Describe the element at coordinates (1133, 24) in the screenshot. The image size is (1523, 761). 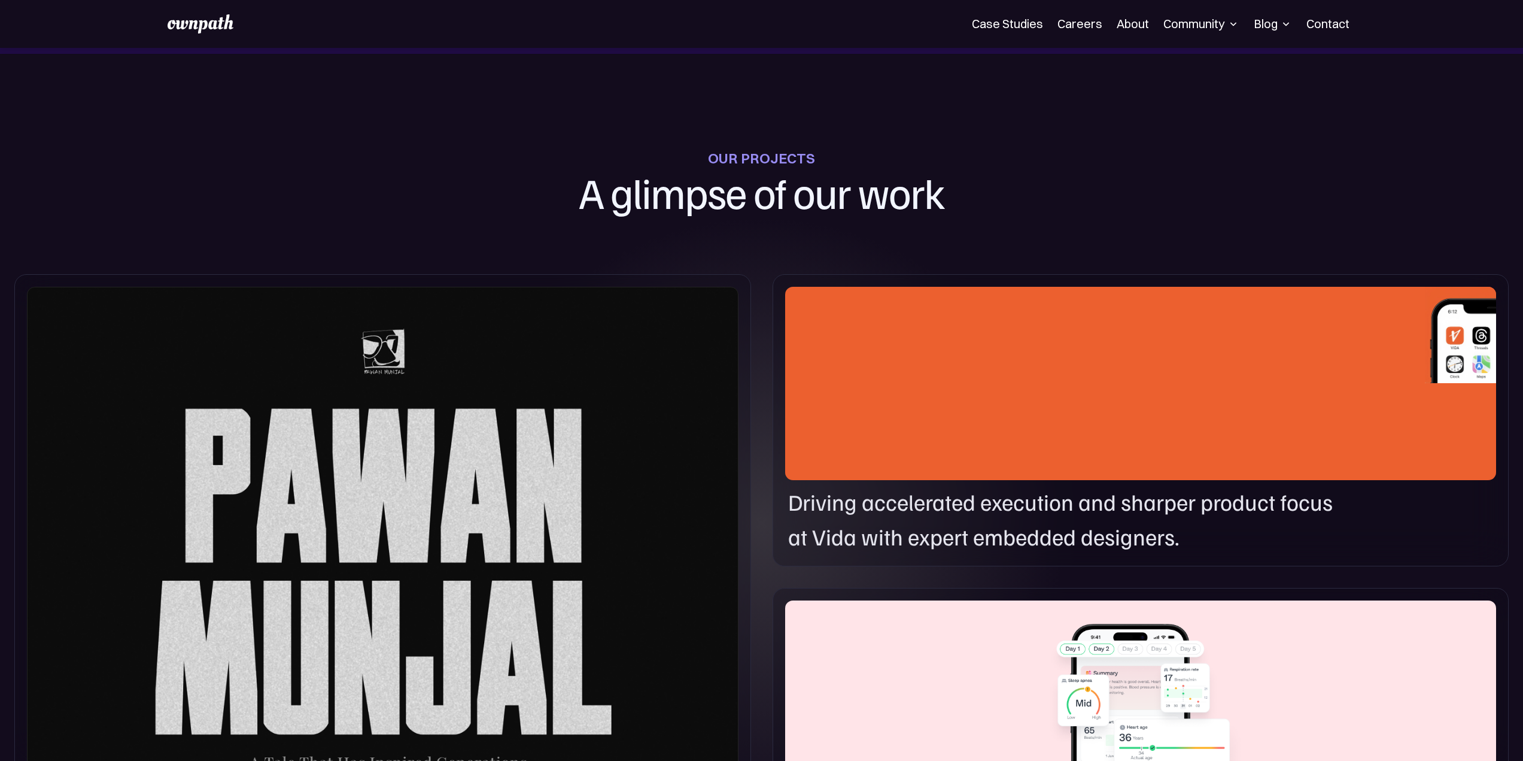
I see `a: About` at that location.